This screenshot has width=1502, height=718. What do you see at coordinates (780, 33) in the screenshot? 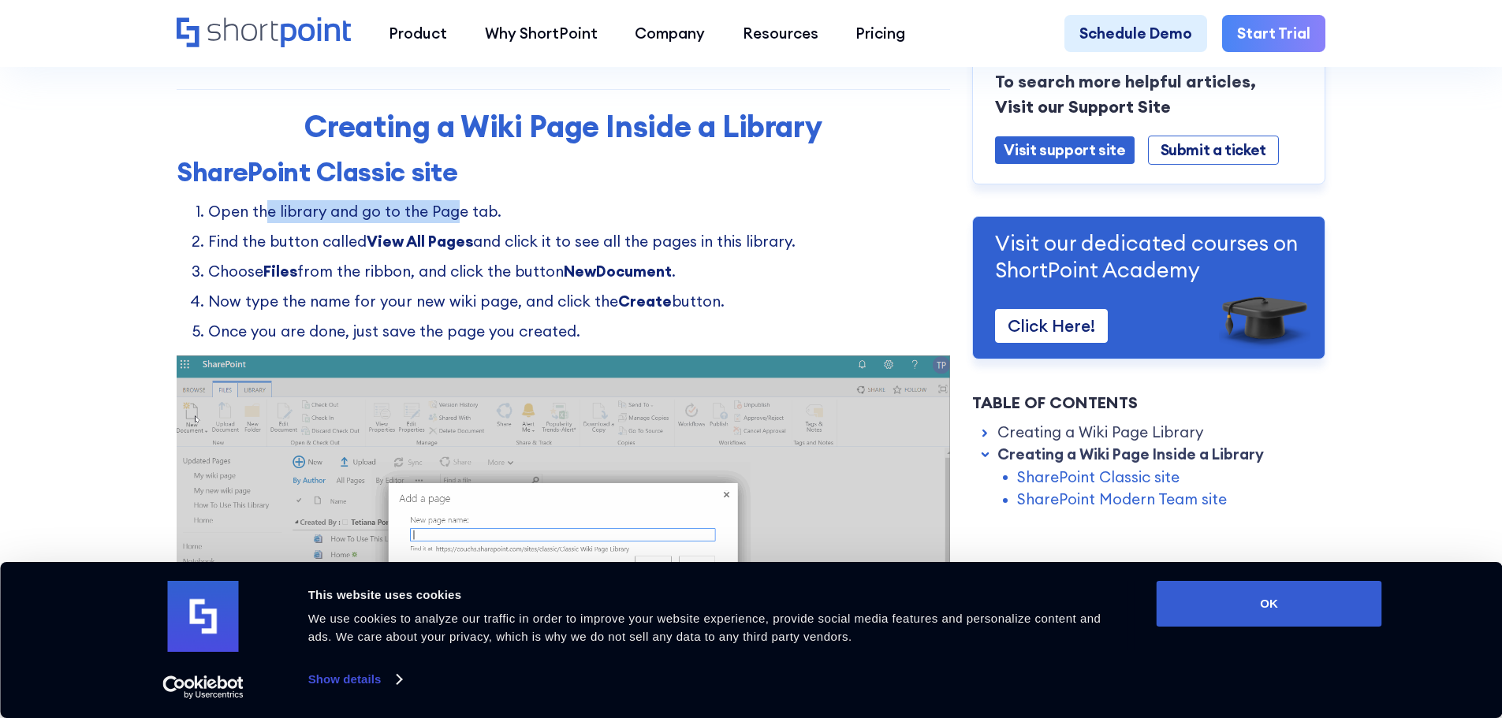
I see `div: Resources` at bounding box center [780, 33].